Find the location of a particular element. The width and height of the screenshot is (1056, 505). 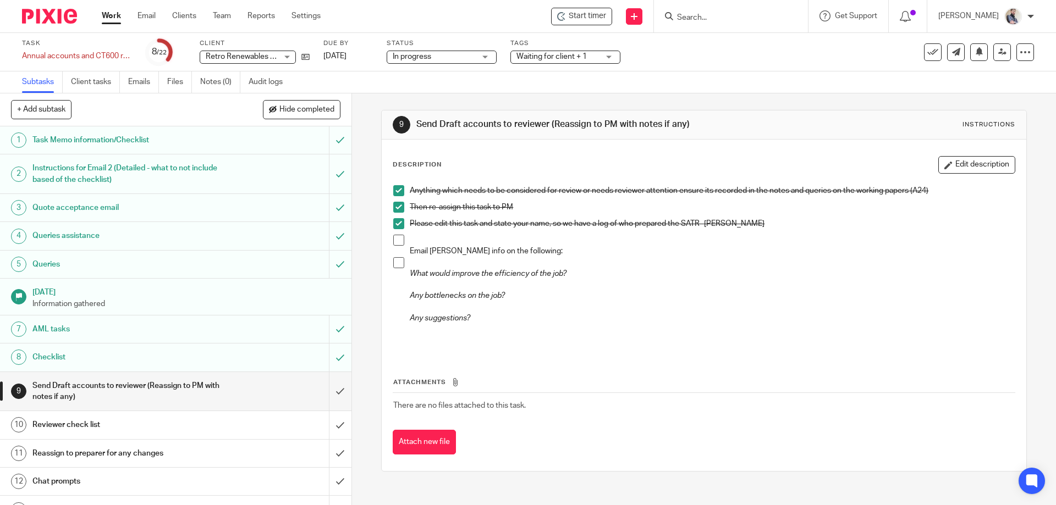

button: Attach new file is located at coordinates (424, 442).